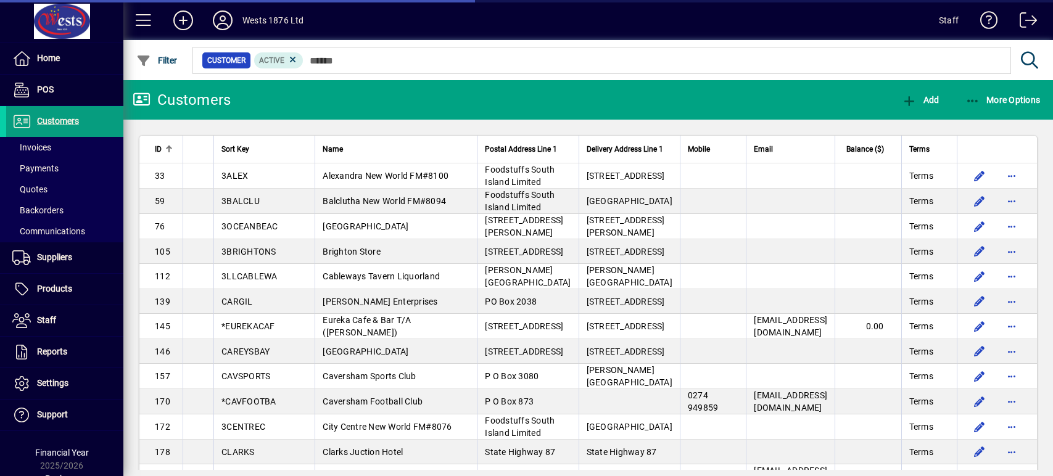 The image size is (1053, 476). What do you see at coordinates (31, 147) in the screenshot?
I see `span: Invoices` at bounding box center [31, 147].